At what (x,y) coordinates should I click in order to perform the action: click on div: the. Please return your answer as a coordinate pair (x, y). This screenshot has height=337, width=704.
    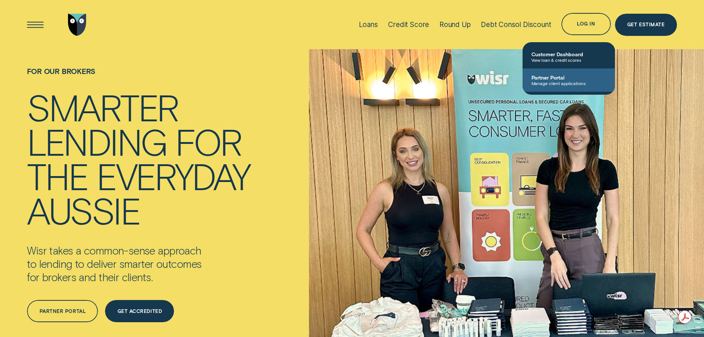
    Looking at the image, I should click on (57, 175).